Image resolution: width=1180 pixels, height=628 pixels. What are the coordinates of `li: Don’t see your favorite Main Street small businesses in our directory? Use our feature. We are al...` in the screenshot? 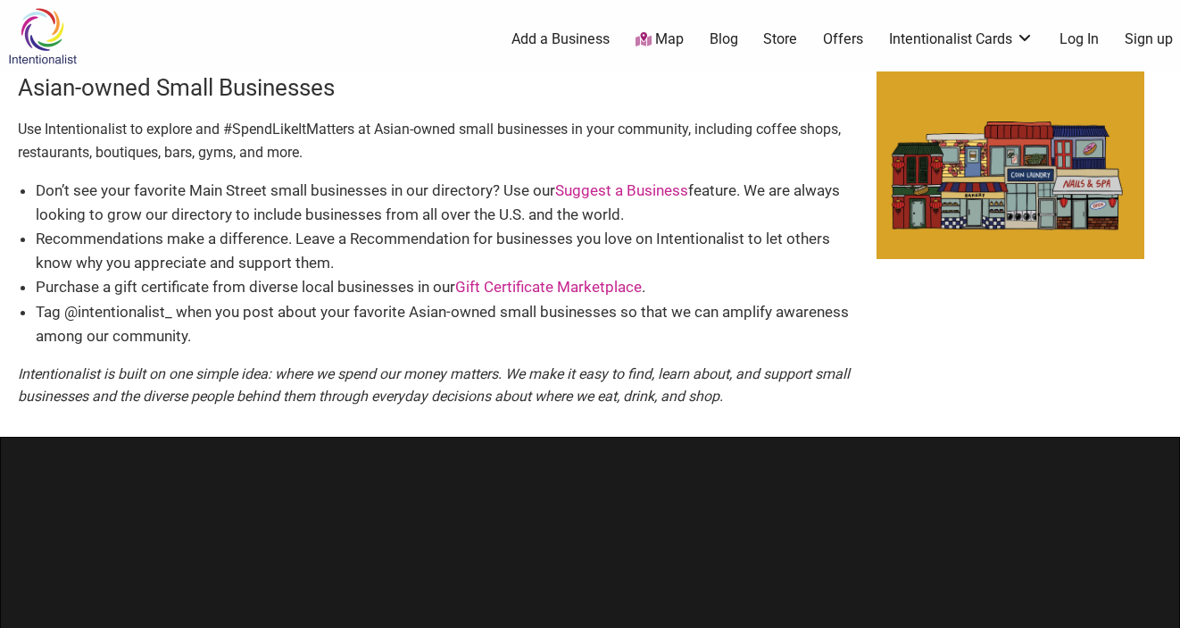 It's located at (447, 203).